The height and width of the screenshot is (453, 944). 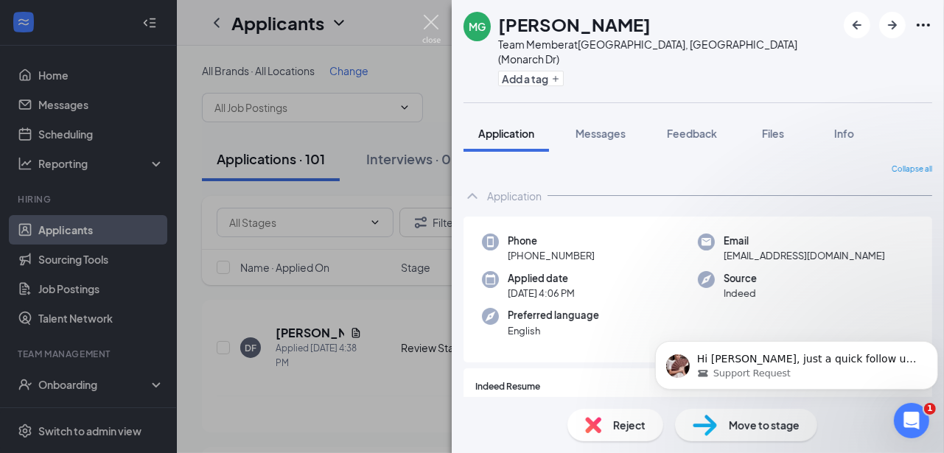 I want to click on span: 1, so click(x=930, y=409).